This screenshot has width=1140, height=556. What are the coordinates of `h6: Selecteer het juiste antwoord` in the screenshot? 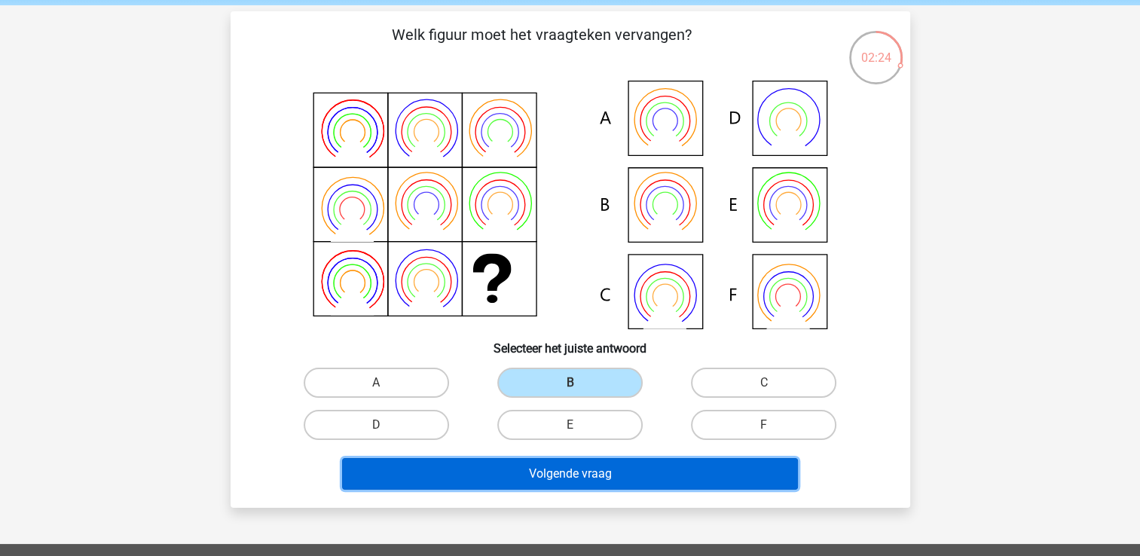 It's located at (571, 342).